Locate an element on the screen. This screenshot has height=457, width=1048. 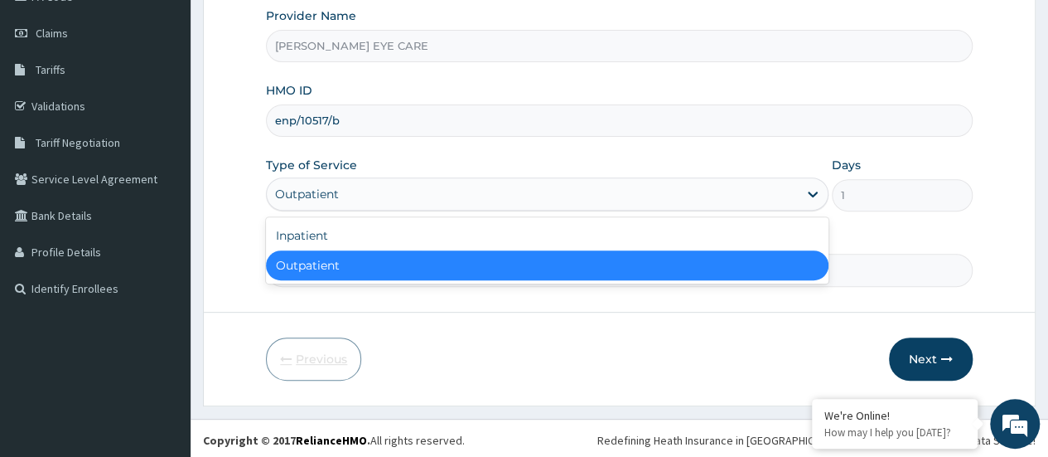
img: d_794563401_company_1708531726252_794563401 is located at coordinates (49, 104).